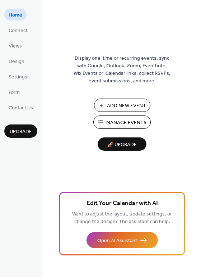  I want to click on button: Add New Event, so click(122, 105).